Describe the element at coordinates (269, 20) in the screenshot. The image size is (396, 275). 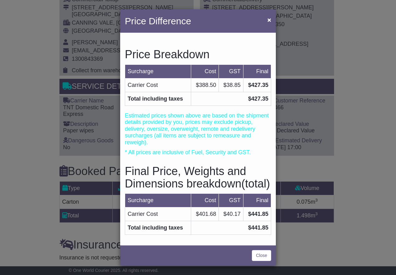
I see `button: Close` at that location.